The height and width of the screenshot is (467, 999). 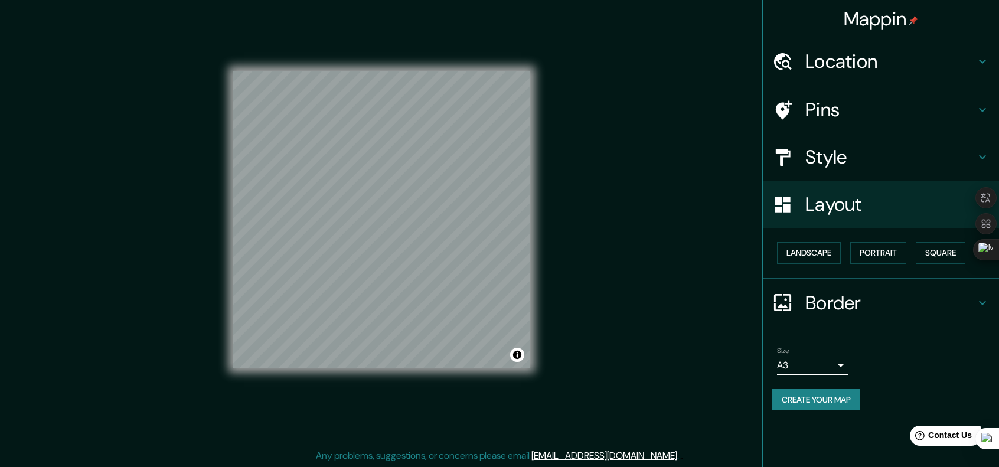 What do you see at coordinates (890, 303) in the screenshot?
I see `h4: Border` at bounding box center [890, 303].